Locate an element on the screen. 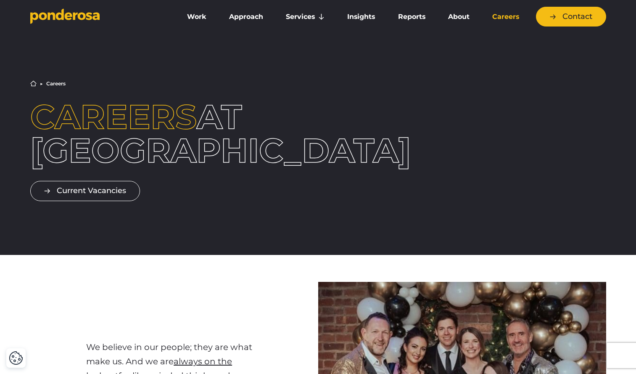  button: Cookie Settings is located at coordinates (16, 358).